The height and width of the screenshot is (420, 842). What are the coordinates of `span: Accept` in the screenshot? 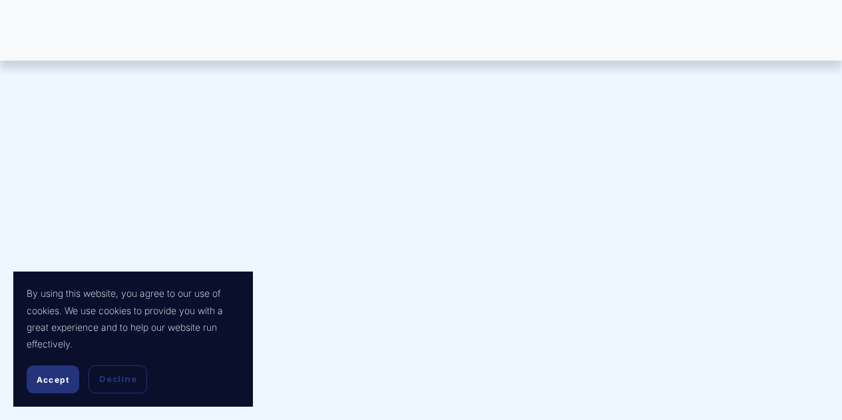 It's located at (53, 379).